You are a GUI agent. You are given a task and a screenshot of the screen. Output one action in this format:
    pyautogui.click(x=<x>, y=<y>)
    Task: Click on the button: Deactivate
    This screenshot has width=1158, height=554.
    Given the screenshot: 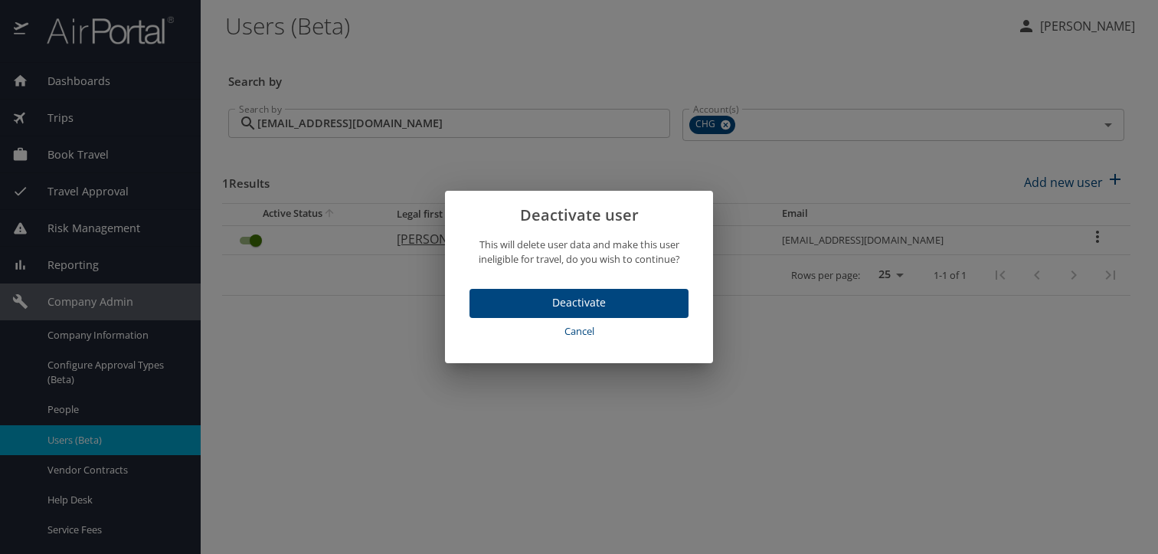 What is the action you would take?
    pyautogui.click(x=579, y=303)
    